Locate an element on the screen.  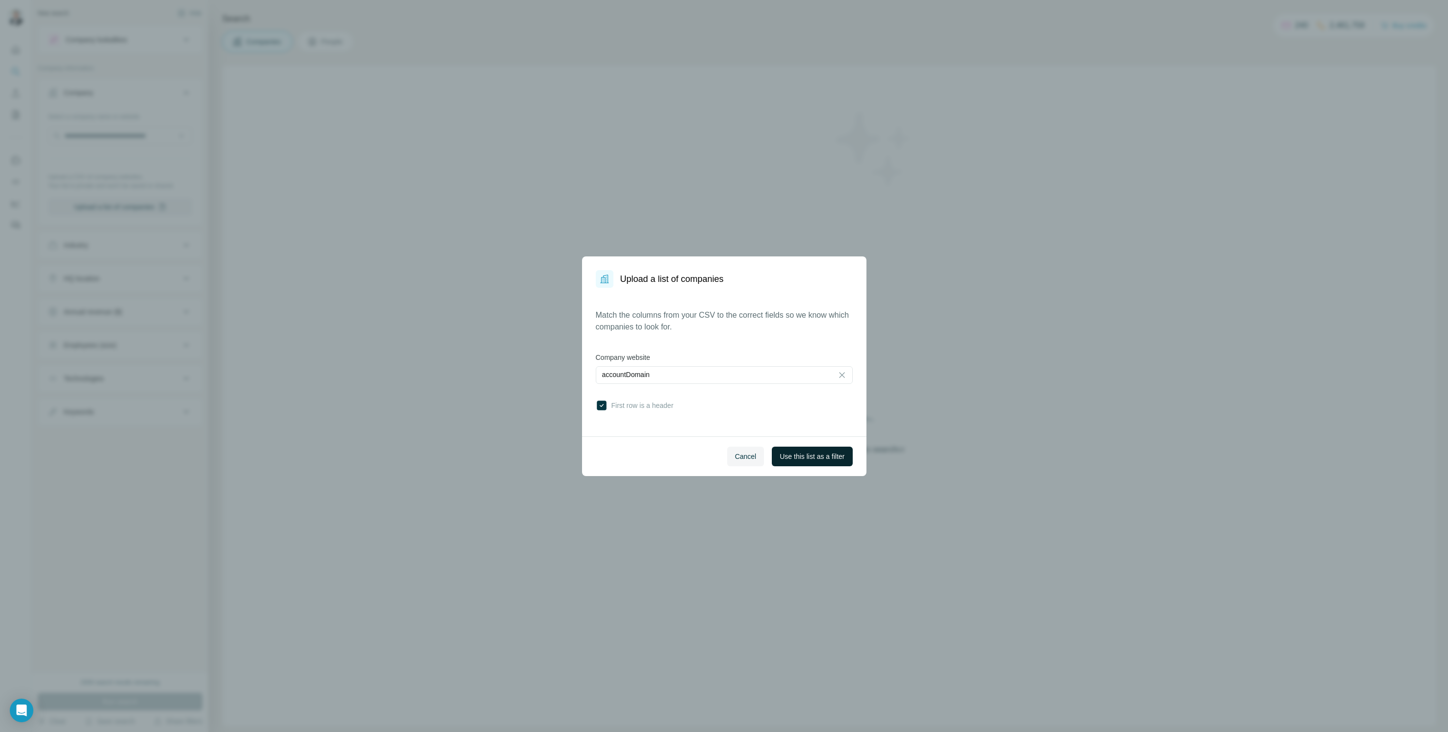
span: First row is a header is located at coordinates (641, 406).